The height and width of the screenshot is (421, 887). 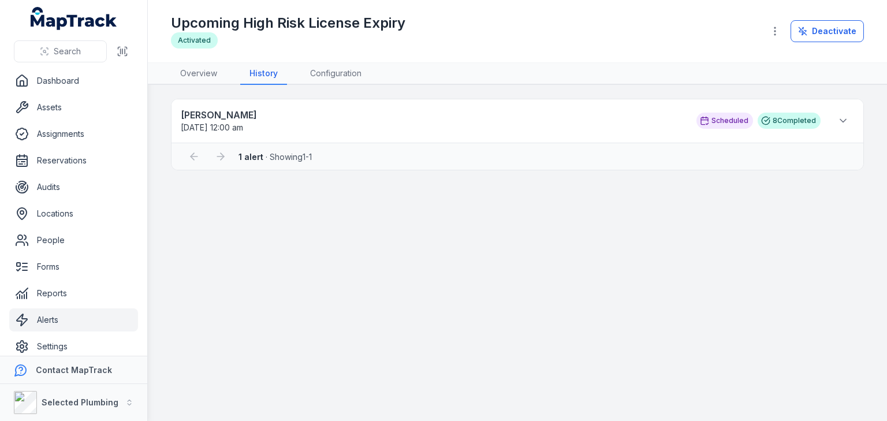 What do you see at coordinates (789, 121) in the screenshot?
I see `div: 8 Completed` at bounding box center [789, 121].